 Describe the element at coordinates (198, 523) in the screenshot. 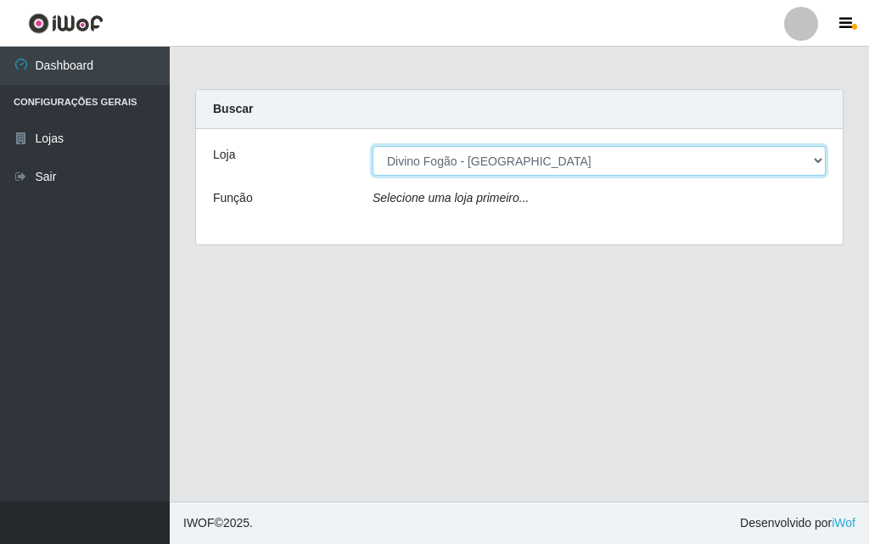

I see `span: IWOF` at that location.